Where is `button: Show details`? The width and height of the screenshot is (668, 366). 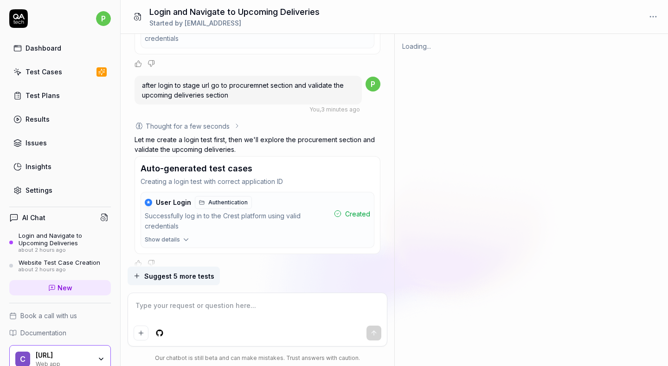
button: Show details is located at coordinates (258, 241).